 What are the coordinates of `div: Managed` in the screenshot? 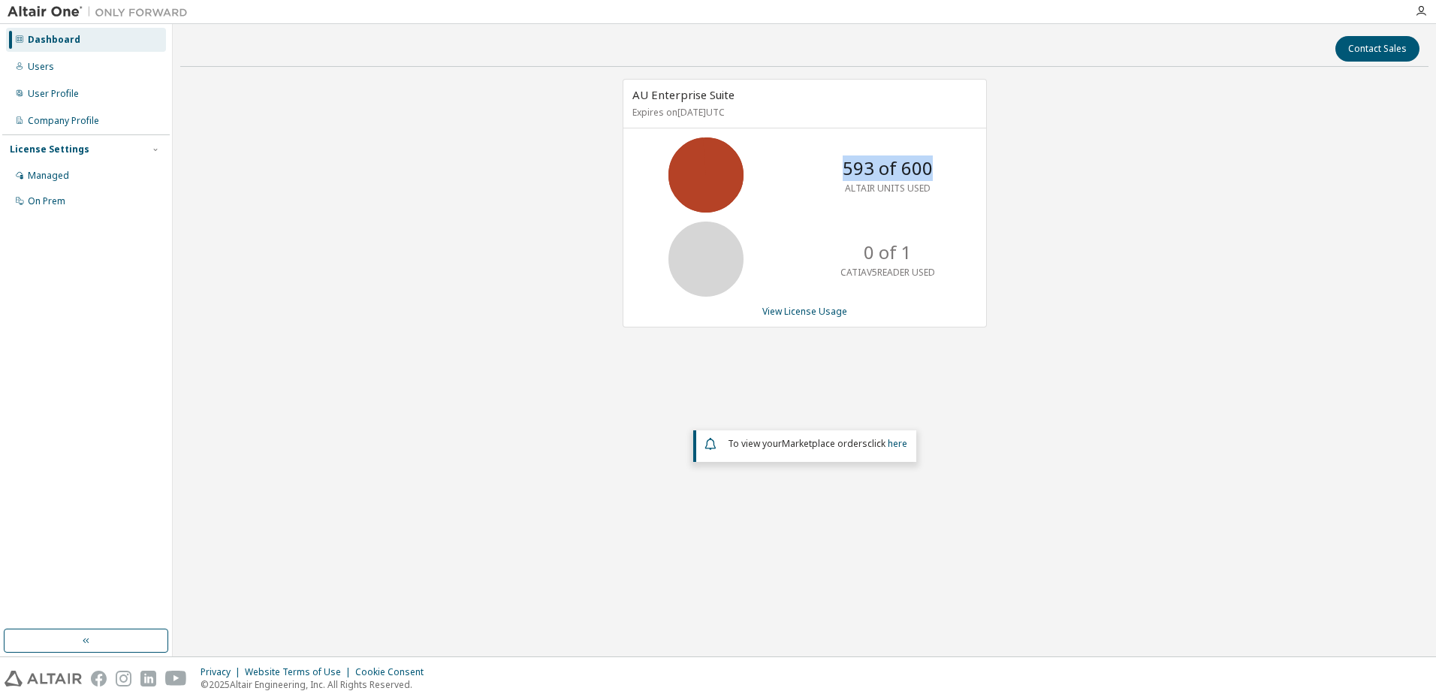 It's located at (48, 176).